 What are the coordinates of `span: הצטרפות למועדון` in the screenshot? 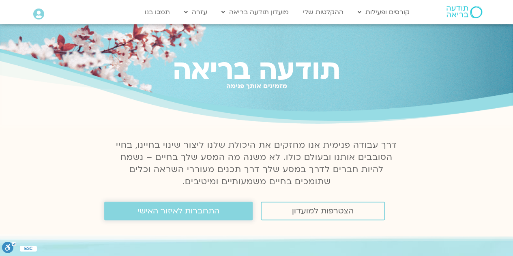 It's located at (323, 211).